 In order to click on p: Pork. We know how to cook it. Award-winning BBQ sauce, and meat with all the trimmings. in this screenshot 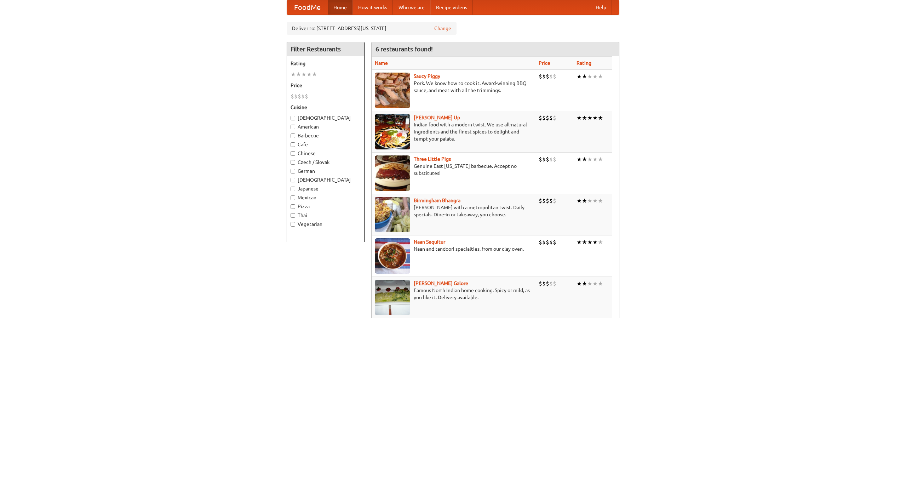, I will do `click(454, 87)`.